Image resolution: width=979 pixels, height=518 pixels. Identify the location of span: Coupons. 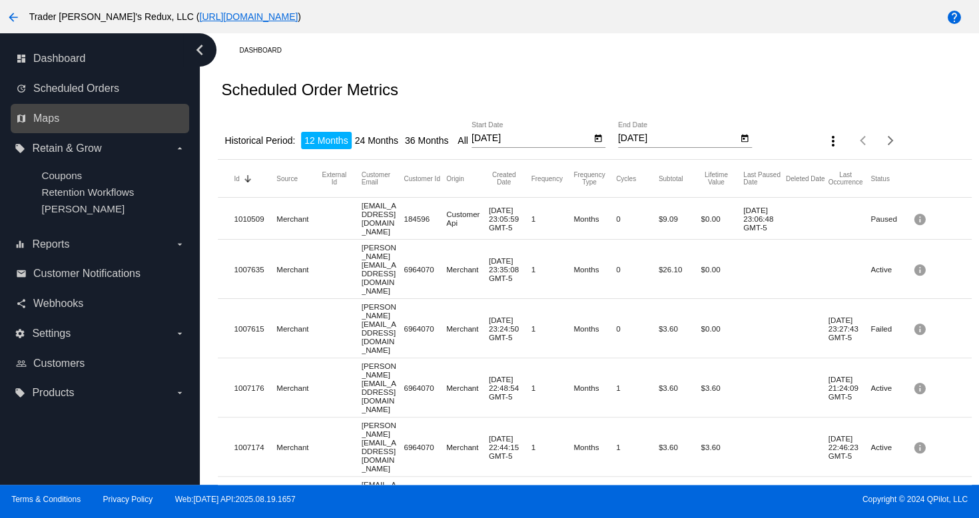
(61, 175).